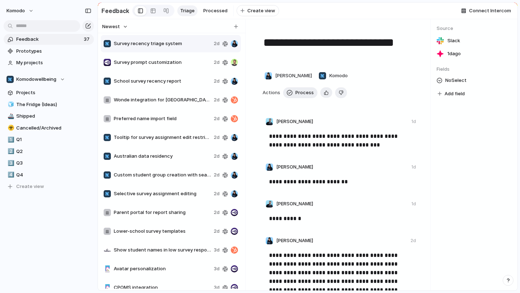 The image size is (520, 293). What do you see at coordinates (49, 175) in the screenshot?
I see `a: 4️⃣Q4` at bounding box center [49, 175].